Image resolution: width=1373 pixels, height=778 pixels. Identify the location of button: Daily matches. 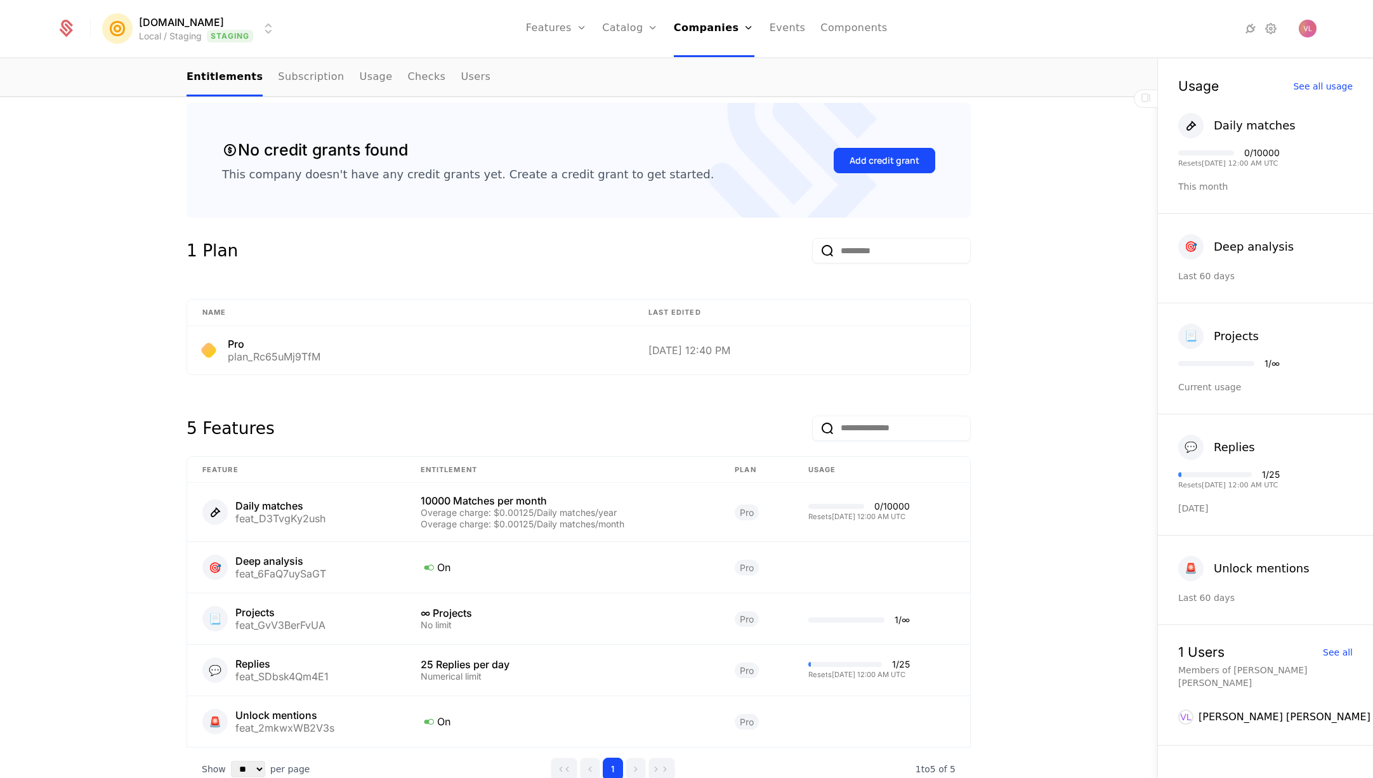
(1237, 126).